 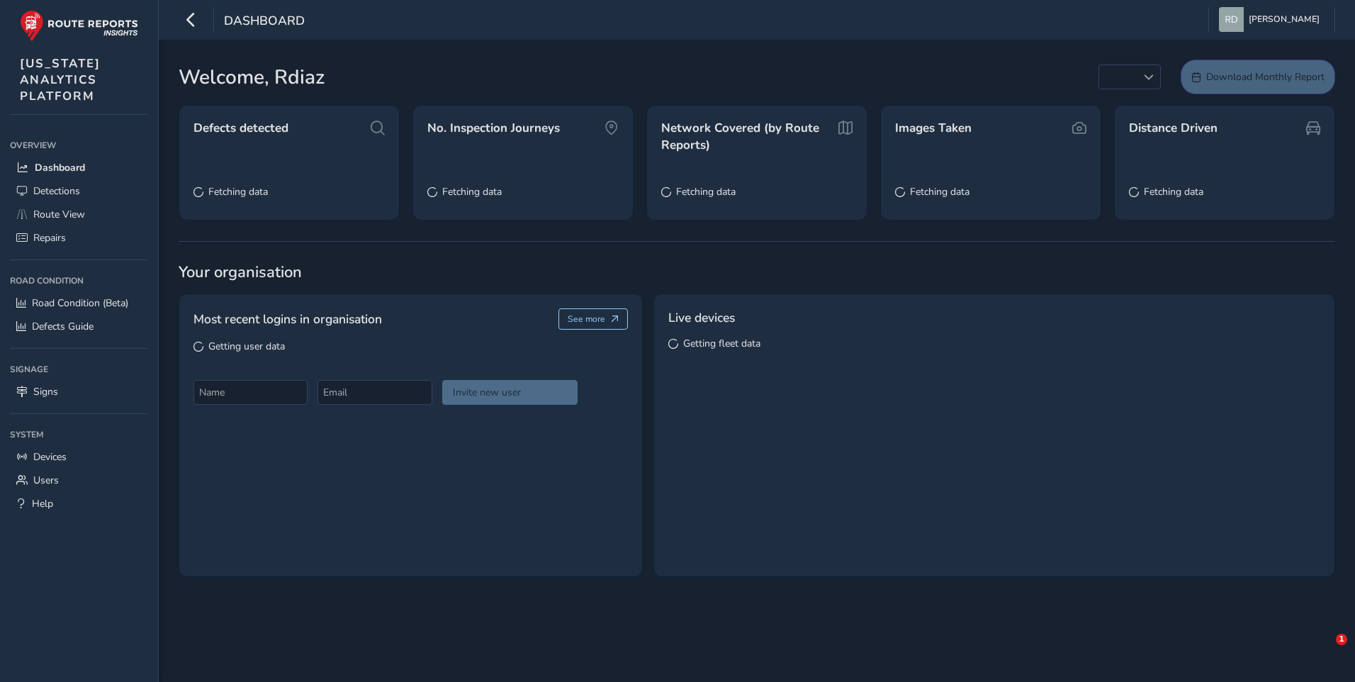 I want to click on a: Repairs, so click(x=79, y=237).